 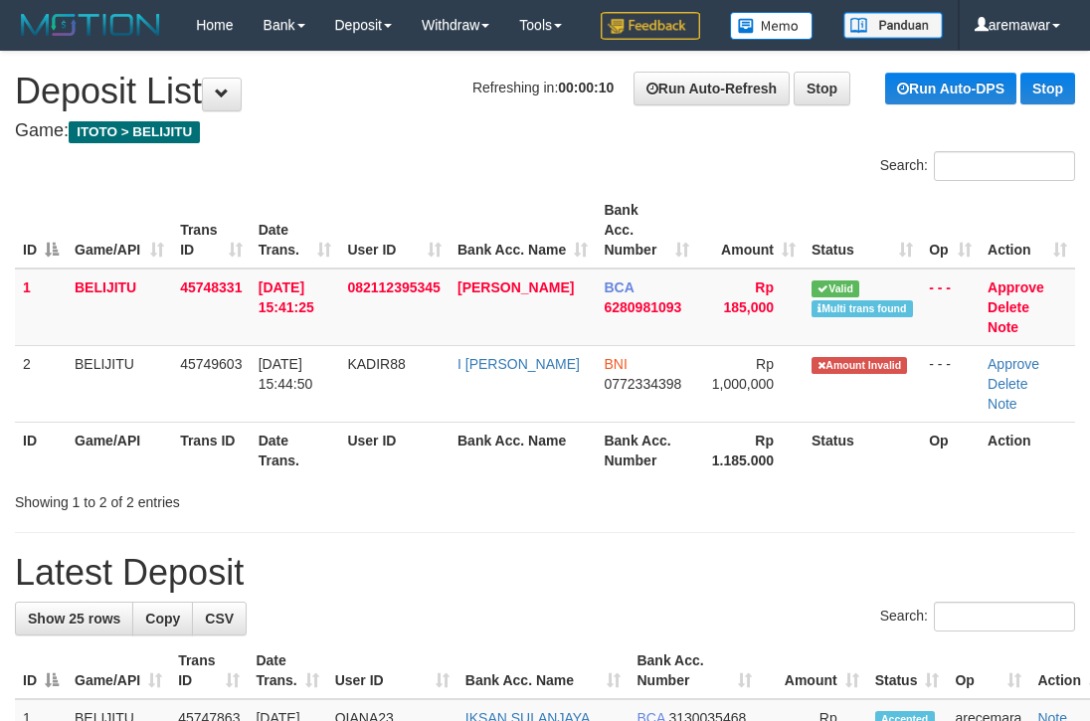 What do you see at coordinates (543, 88) in the screenshot?
I see `span: Refreshing in:` at bounding box center [543, 88].